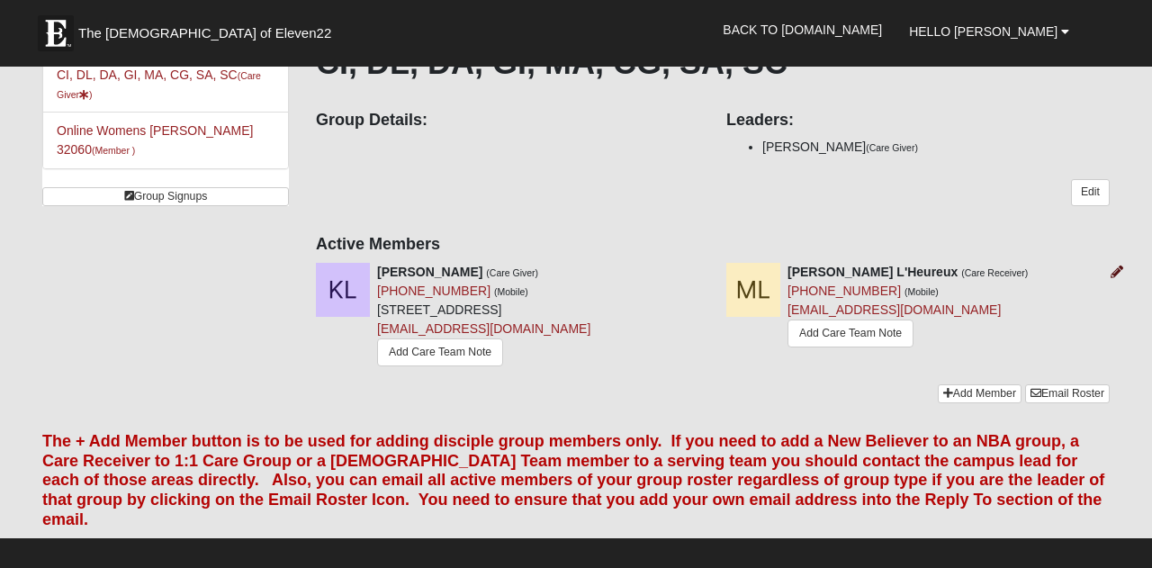 This screenshot has width=1152, height=568. What do you see at coordinates (508, 121) in the screenshot?
I see `h4: Group Details:` at bounding box center [508, 121].